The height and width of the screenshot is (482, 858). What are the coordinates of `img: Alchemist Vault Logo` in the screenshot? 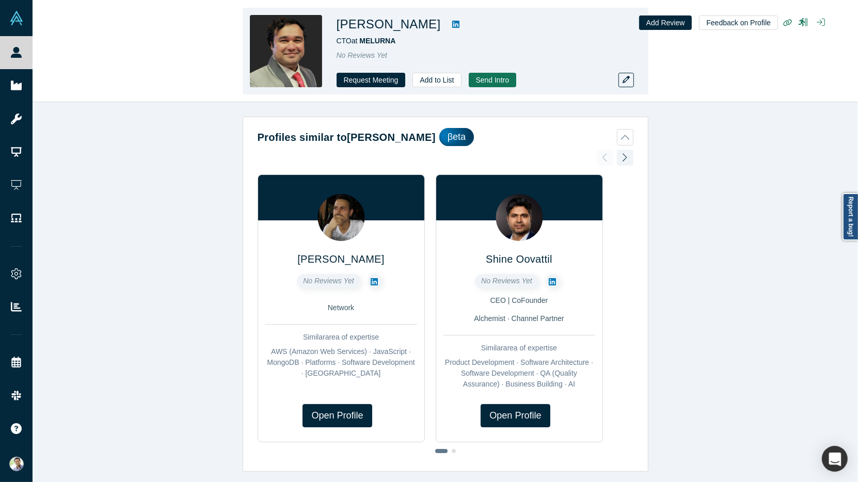 It's located at (17, 18).